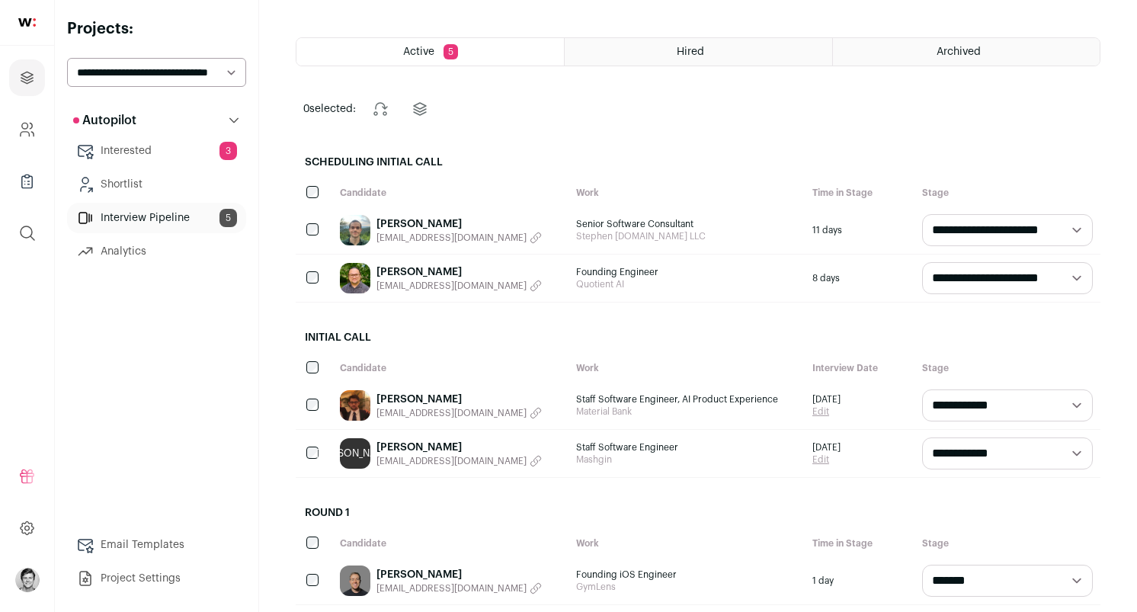  What do you see at coordinates (27, 580) in the screenshot?
I see `img: 606302-medium_jpg` at bounding box center [27, 580].